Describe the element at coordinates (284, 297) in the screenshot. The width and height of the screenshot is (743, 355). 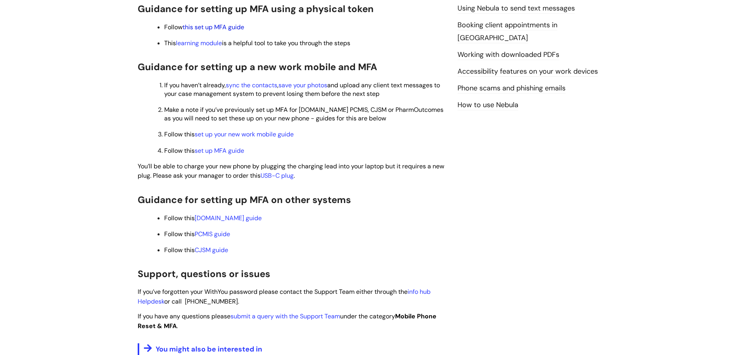
I see `span: If you’ve forgotten your WithYou password please contact the Support Team either through the or c...` at that location.